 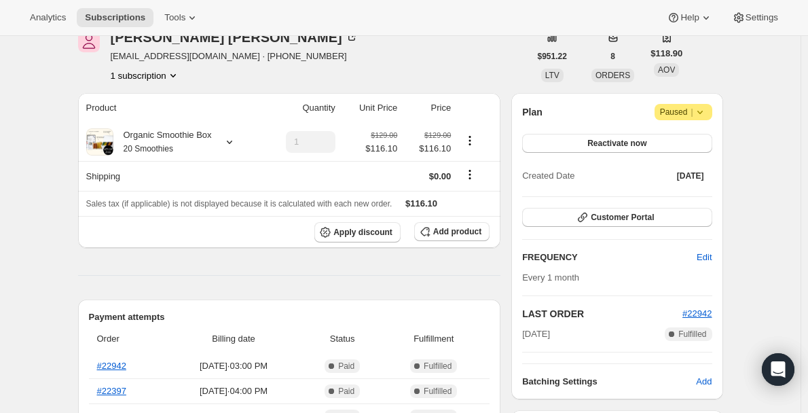 I want to click on span: Fulfillment, so click(x=433, y=339).